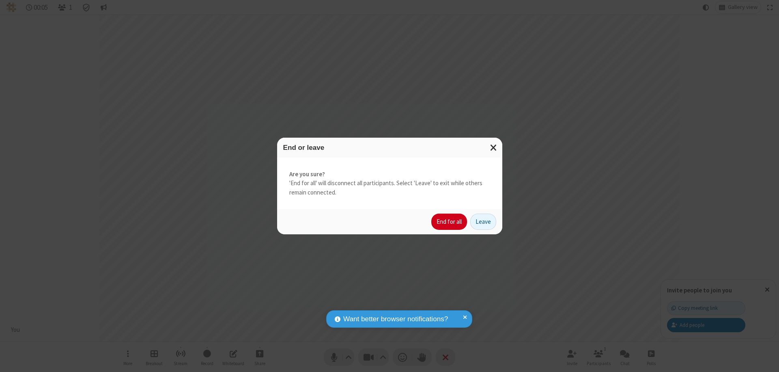  What do you see at coordinates (483, 222) in the screenshot?
I see `button: Leave` at bounding box center [483, 222].